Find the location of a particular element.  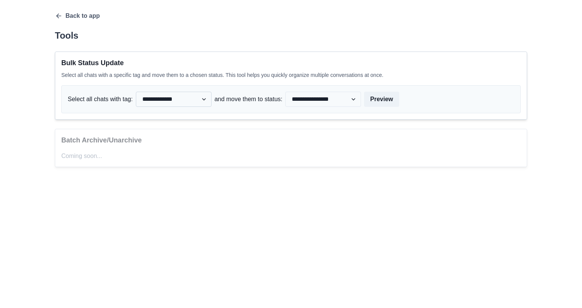

p: Select all chats with tag: is located at coordinates (100, 99).